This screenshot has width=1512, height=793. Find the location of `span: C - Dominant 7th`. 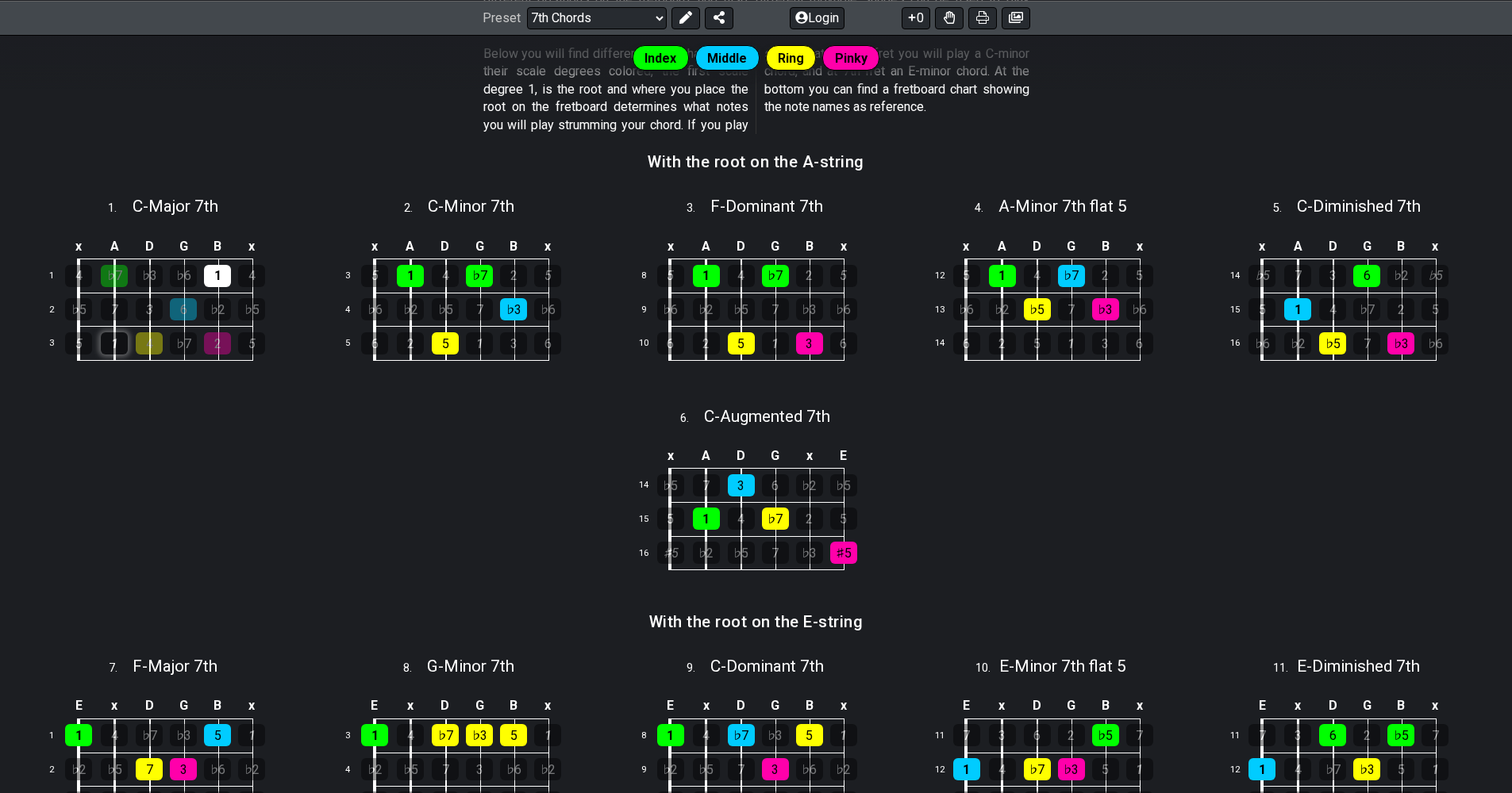

span: C - Dominant 7th is located at coordinates (767, 667).